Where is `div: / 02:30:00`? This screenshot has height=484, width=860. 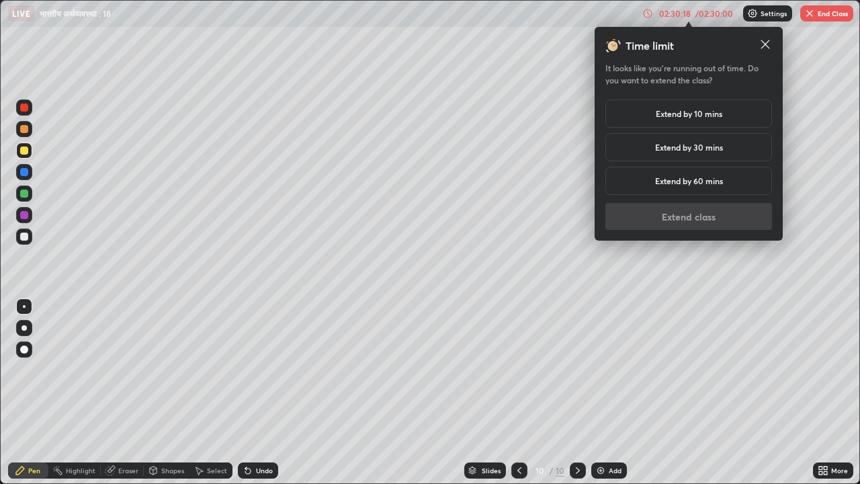
div: / 02:30:00 is located at coordinates (714, 13).